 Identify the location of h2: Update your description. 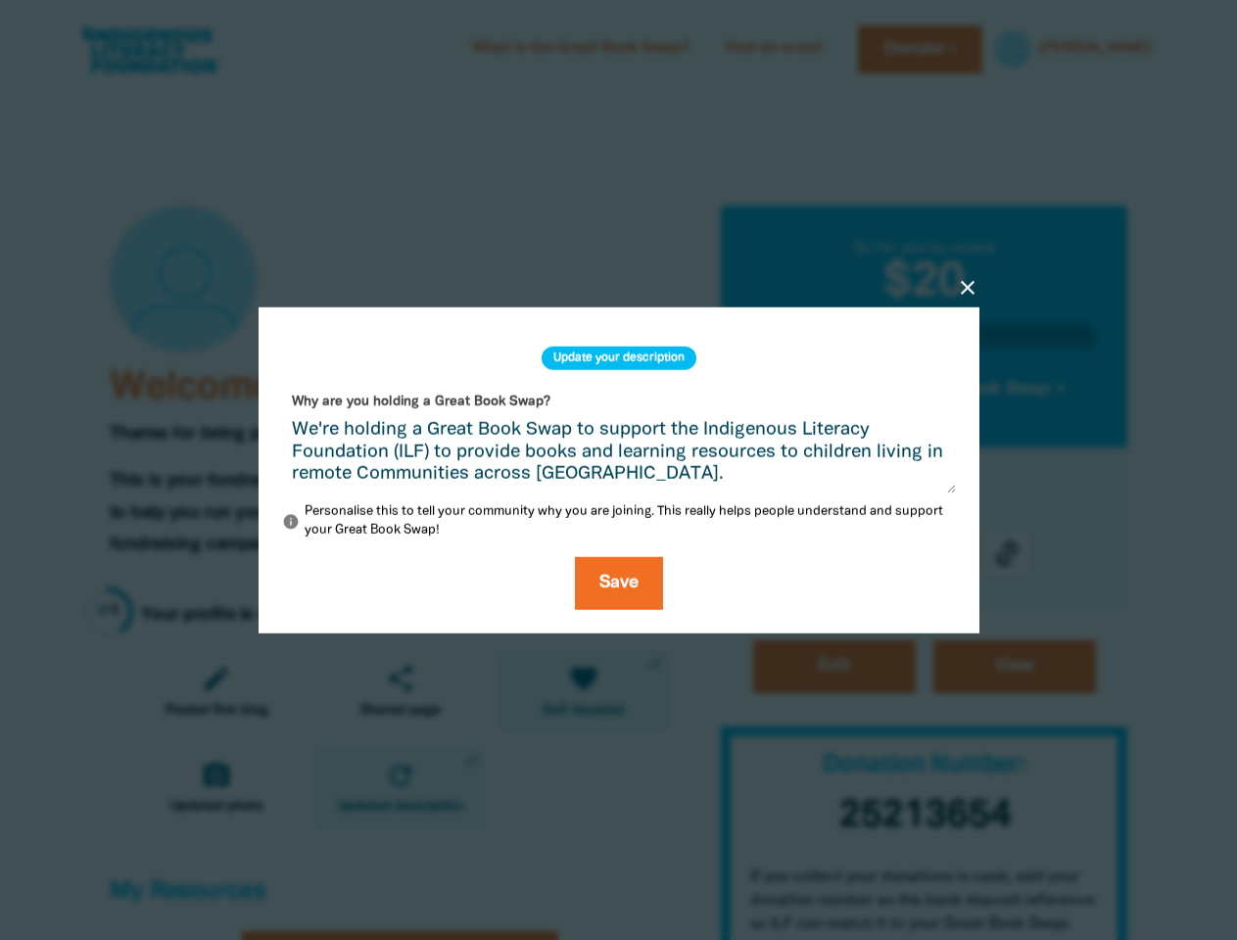
(619, 358).